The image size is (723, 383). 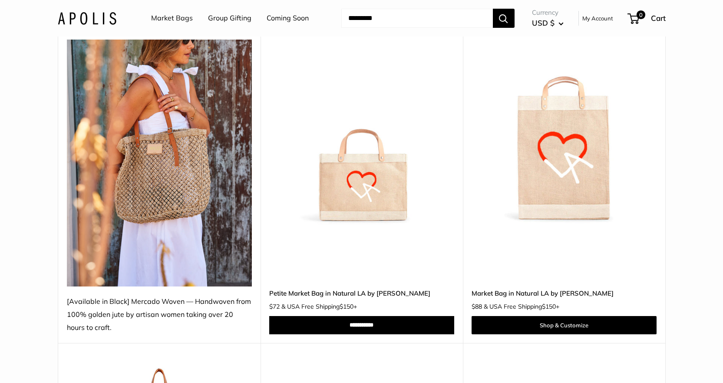 I want to click on a: Shop & Customize, so click(x=564, y=325).